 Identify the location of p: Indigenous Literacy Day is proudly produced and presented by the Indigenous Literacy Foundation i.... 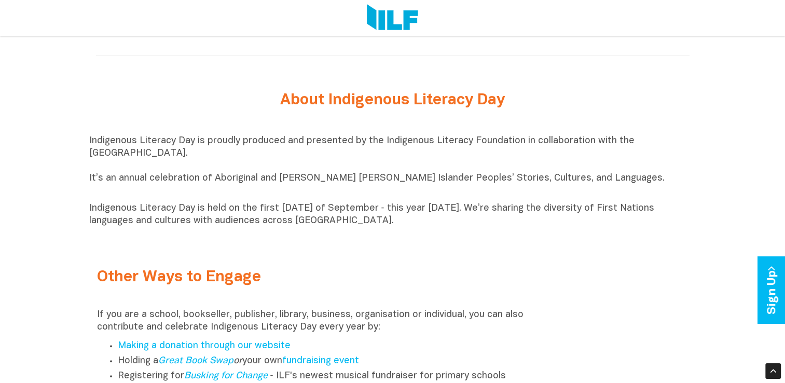
(393, 166).